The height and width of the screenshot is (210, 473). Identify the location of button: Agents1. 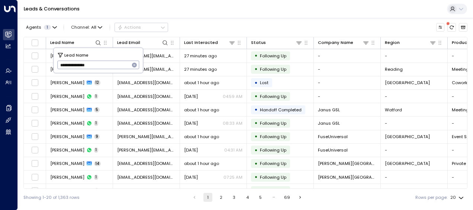
(41, 27).